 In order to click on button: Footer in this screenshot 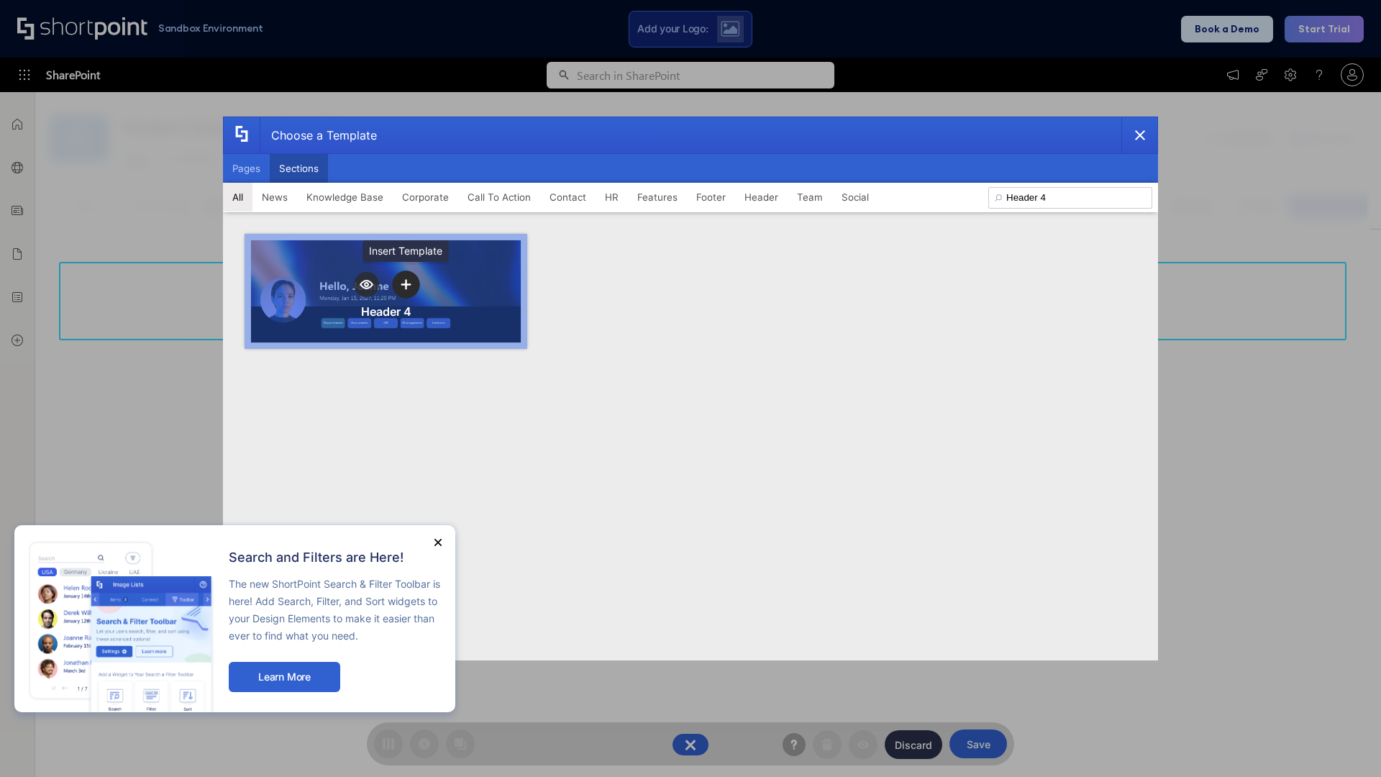, I will do `click(711, 197)`.